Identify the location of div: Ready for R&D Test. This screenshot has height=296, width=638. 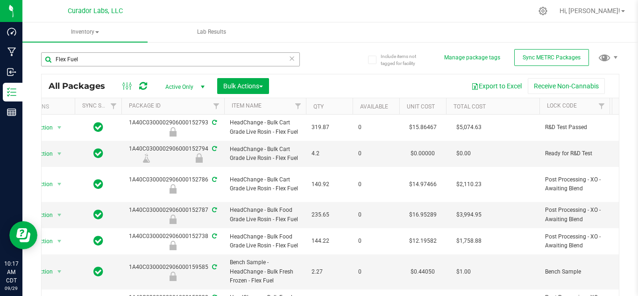
(199, 158).